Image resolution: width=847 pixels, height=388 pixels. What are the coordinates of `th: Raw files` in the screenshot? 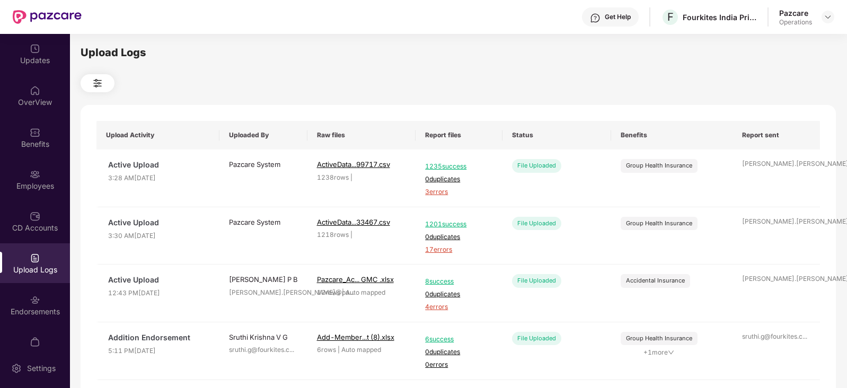 It's located at (361, 135).